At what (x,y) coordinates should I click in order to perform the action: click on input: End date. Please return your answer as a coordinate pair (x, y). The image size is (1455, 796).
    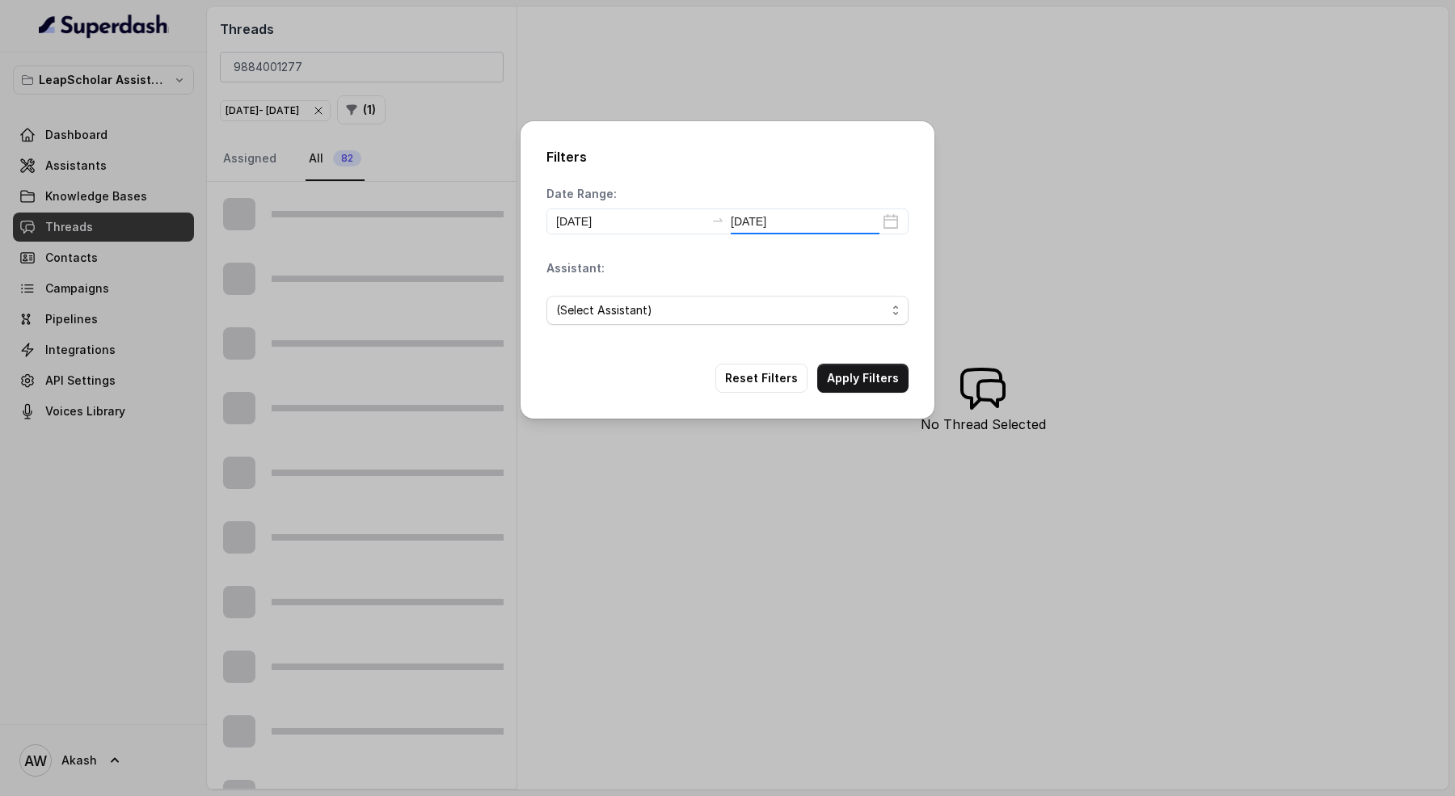
    Looking at the image, I should click on (805, 221).